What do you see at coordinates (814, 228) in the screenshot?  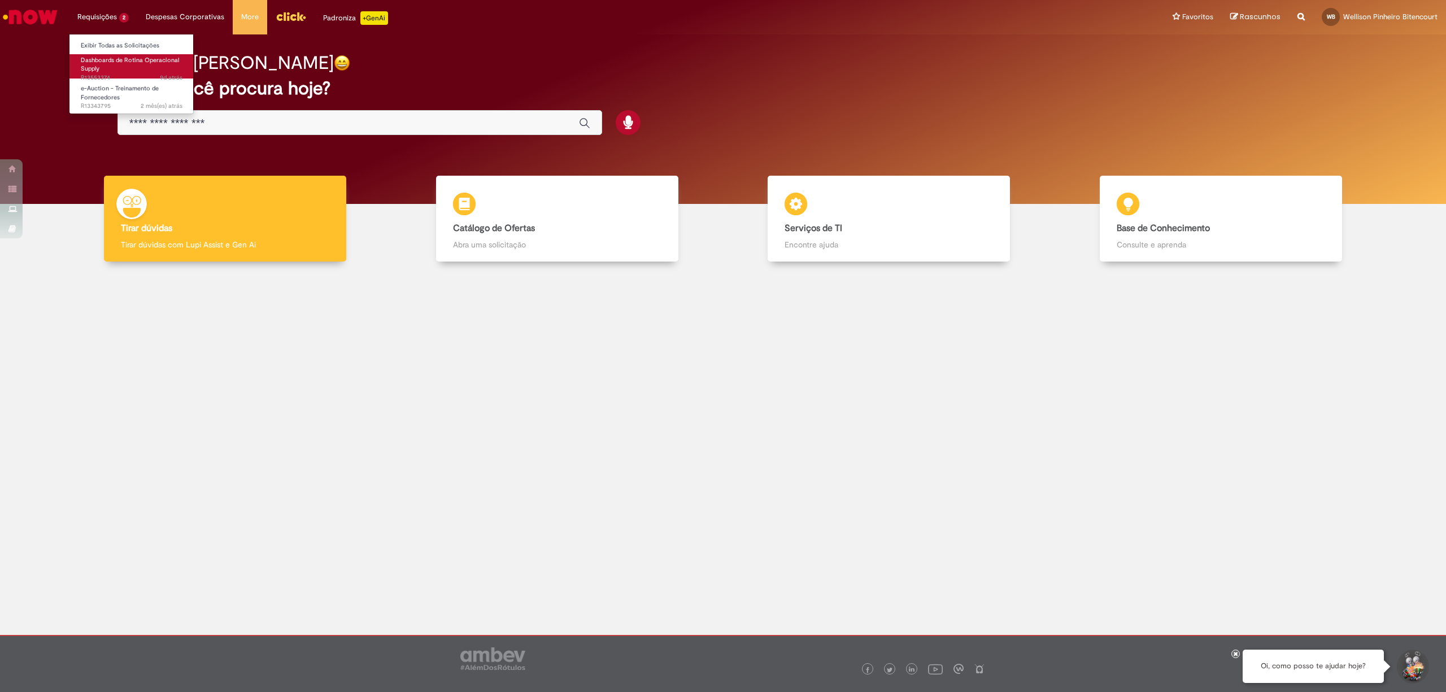 I see `b: Serviços de TI` at bounding box center [814, 228].